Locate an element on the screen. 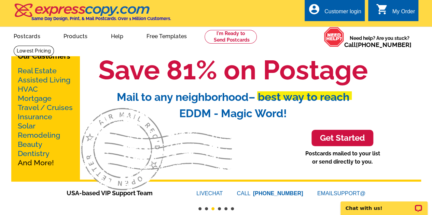 This screenshot has width=432, height=215. a: Insurance is located at coordinates (35, 117).